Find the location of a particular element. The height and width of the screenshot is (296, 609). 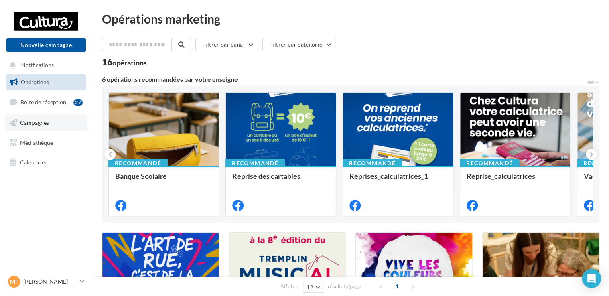

div: Reprise_calculatrices is located at coordinates (515, 180).